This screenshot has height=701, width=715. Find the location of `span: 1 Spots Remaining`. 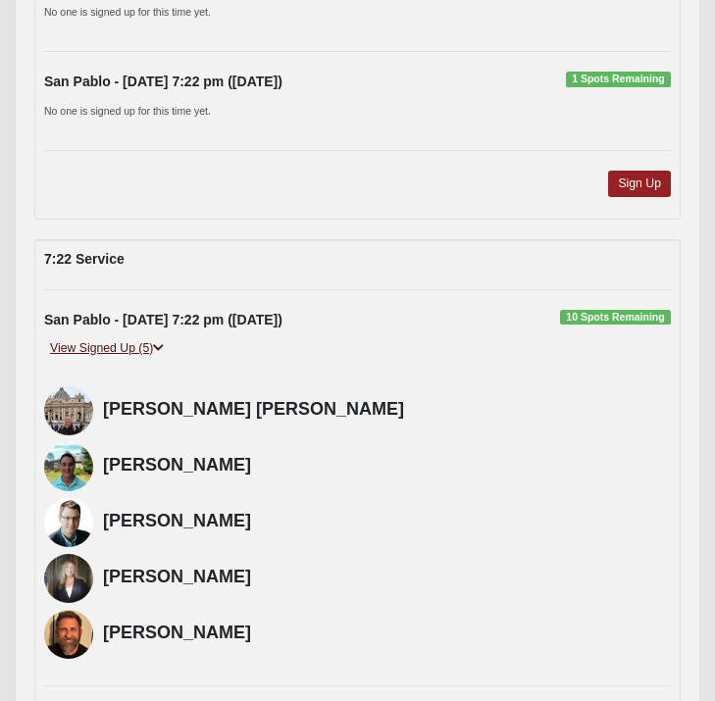

span: 1 Spots Remaining is located at coordinates (618, 79).